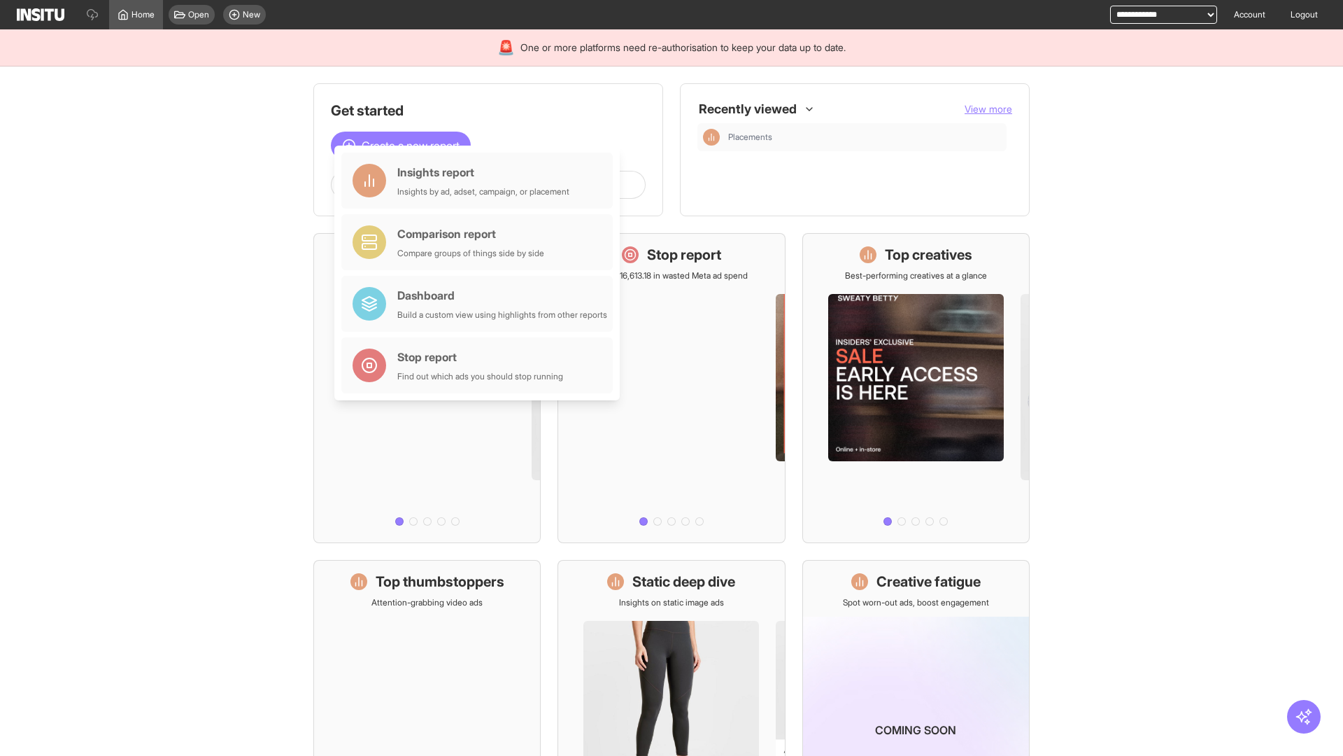 The width and height of the screenshot is (1343, 756). Describe the element at coordinates (440, 581) in the screenshot. I see `h1: Top thumbstoppers` at that location.